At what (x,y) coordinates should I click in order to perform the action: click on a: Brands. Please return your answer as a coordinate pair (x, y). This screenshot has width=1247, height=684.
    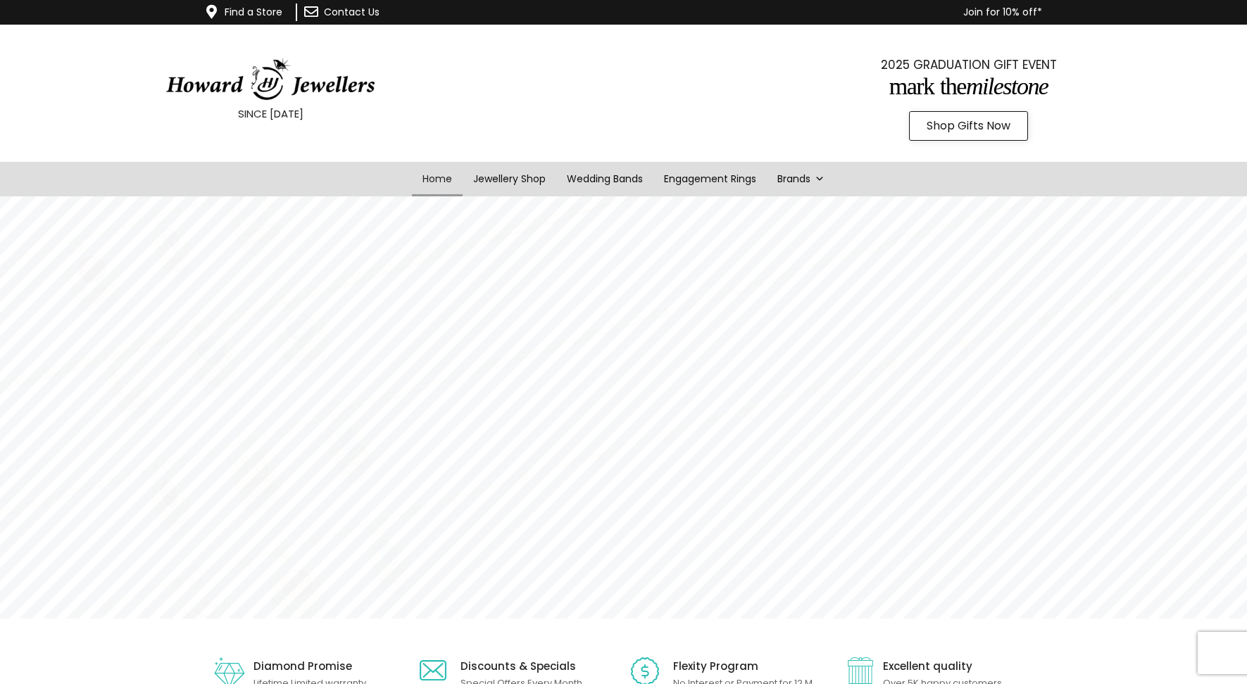
    Looking at the image, I should click on (800, 179).